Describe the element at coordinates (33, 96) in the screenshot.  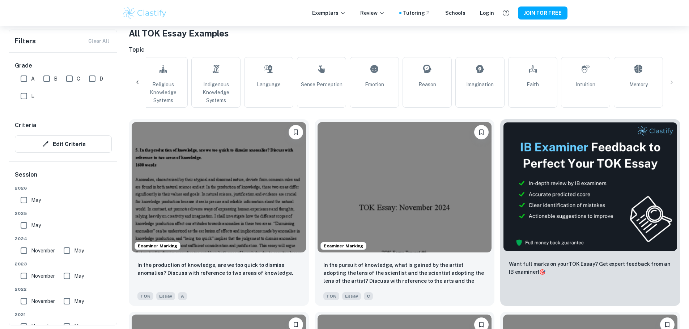
I see `span: E` at that location.